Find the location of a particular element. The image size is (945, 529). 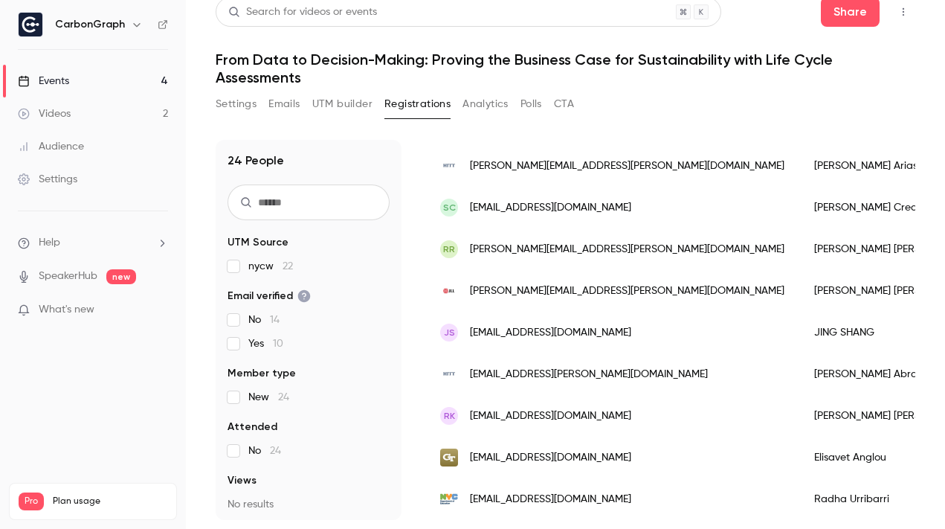

span: Yes is located at coordinates (265, 343).